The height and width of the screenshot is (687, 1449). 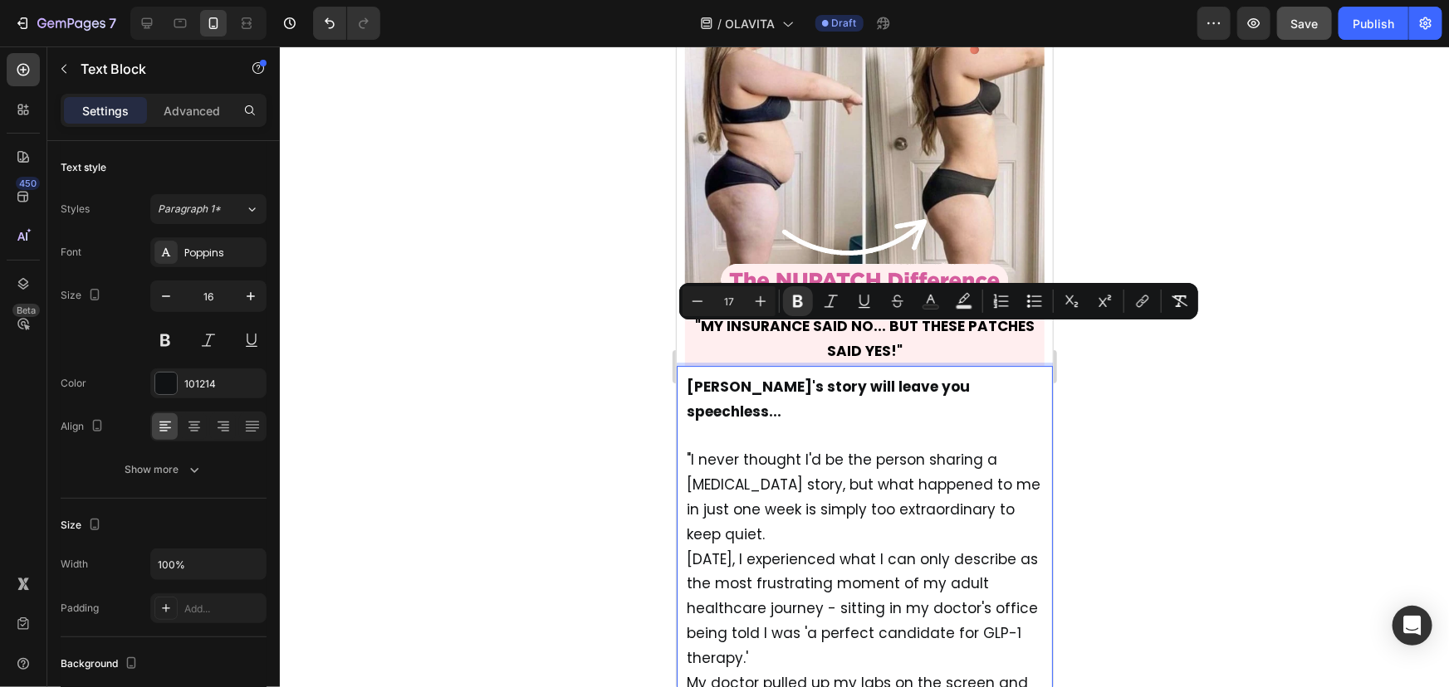 What do you see at coordinates (223, 609) in the screenshot?
I see `div: Add...` at bounding box center [223, 609].